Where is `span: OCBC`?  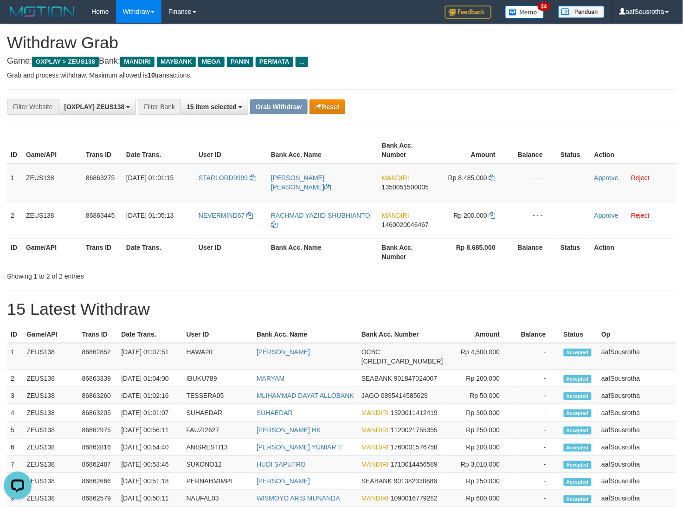 span: OCBC is located at coordinates (371, 352).